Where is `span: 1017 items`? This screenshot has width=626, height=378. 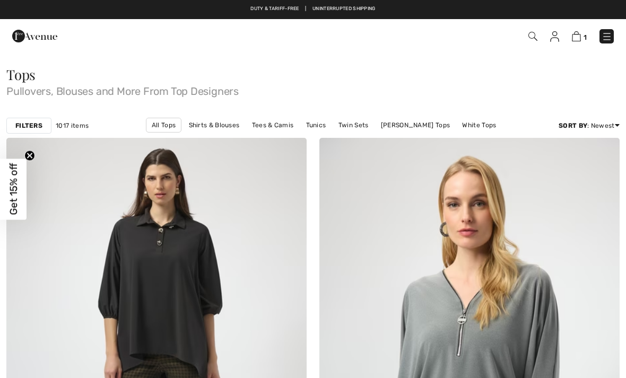 span: 1017 items is located at coordinates (72, 126).